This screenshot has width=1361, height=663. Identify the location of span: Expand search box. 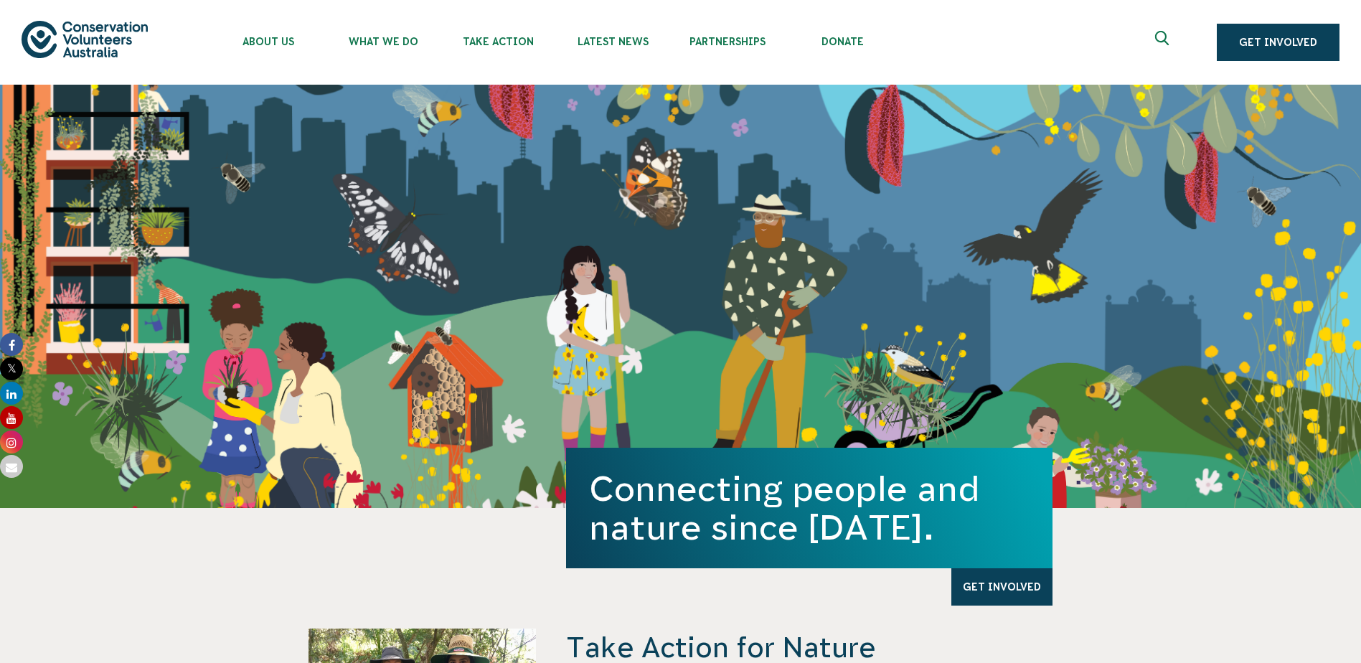
(1163, 42).